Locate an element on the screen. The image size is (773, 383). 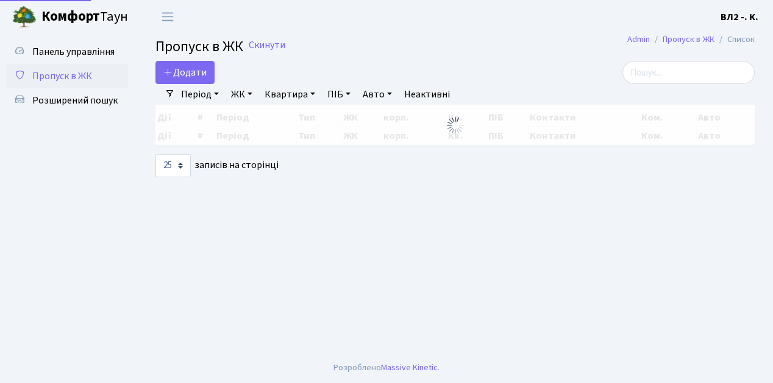
li: Список is located at coordinates (734, 40).